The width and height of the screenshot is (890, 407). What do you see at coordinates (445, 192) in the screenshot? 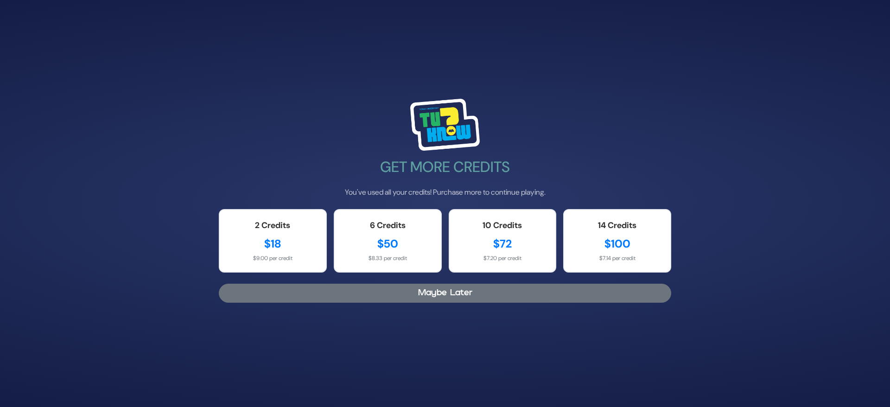
I see `p: You've used all your credits! Purchase more to continue playing.` at bounding box center [445, 192].